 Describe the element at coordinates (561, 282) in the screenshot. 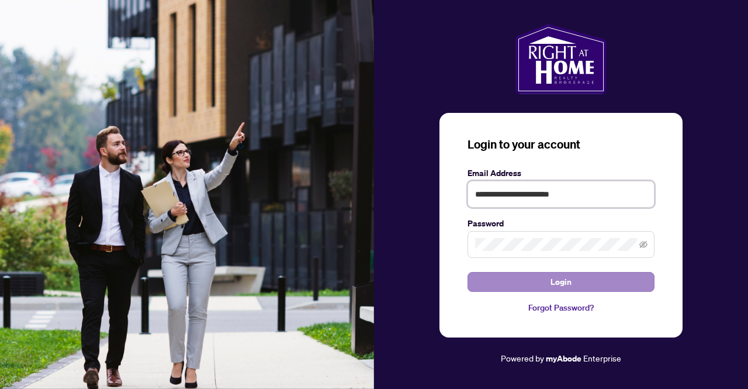

I see `button: Login` at that location.